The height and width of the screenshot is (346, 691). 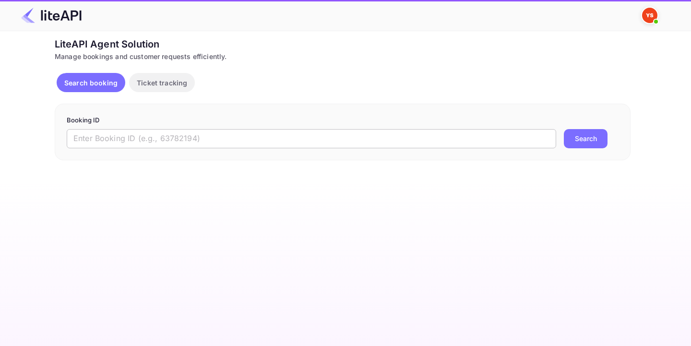 I want to click on input: Enter Booking ID (e.g., 63782194), so click(x=312, y=139).